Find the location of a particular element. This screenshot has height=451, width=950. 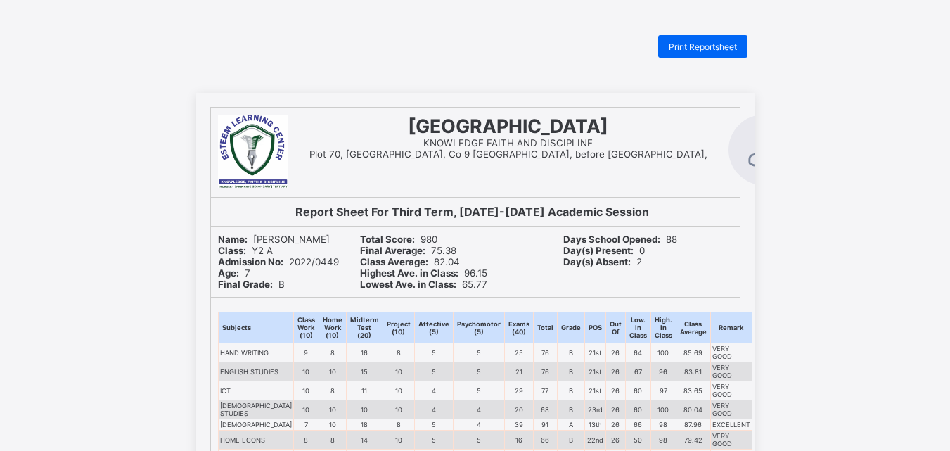

th: Class Work (10) is located at coordinates (306, 328).